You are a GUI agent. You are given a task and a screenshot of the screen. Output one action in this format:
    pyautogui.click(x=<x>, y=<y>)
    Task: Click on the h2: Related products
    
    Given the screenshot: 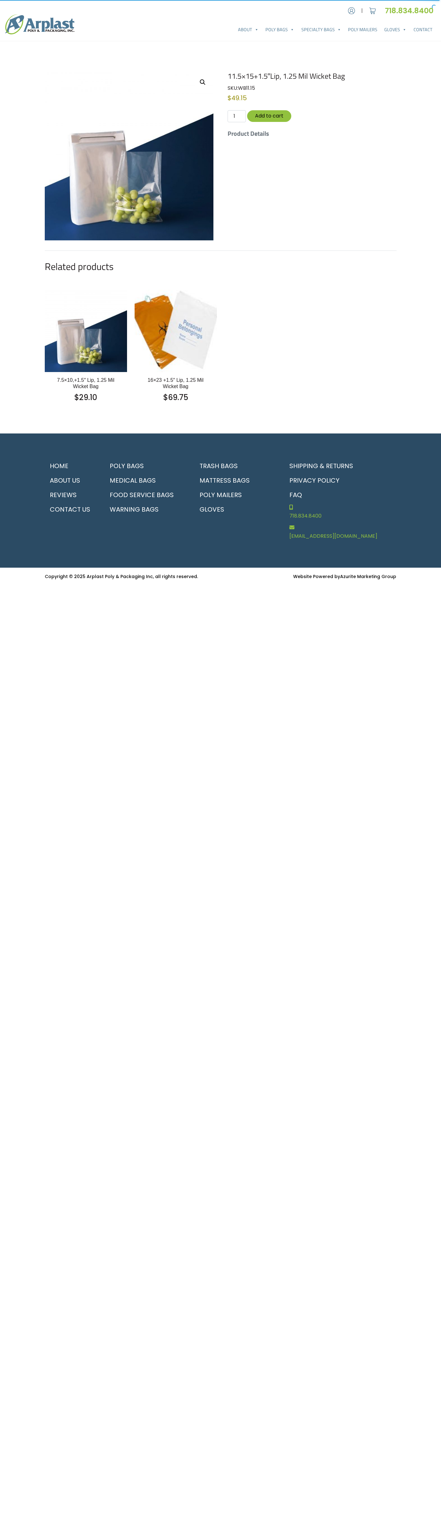 What is the action you would take?
    pyautogui.click(x=220, y=266)
    